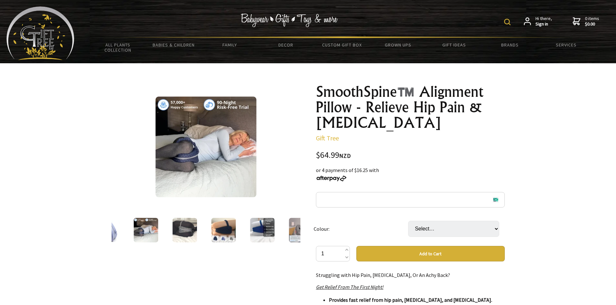  What do you see at coordinates (345, 156) in the screenshot?
I see `span: NZD` at bounding box center [345, 156].